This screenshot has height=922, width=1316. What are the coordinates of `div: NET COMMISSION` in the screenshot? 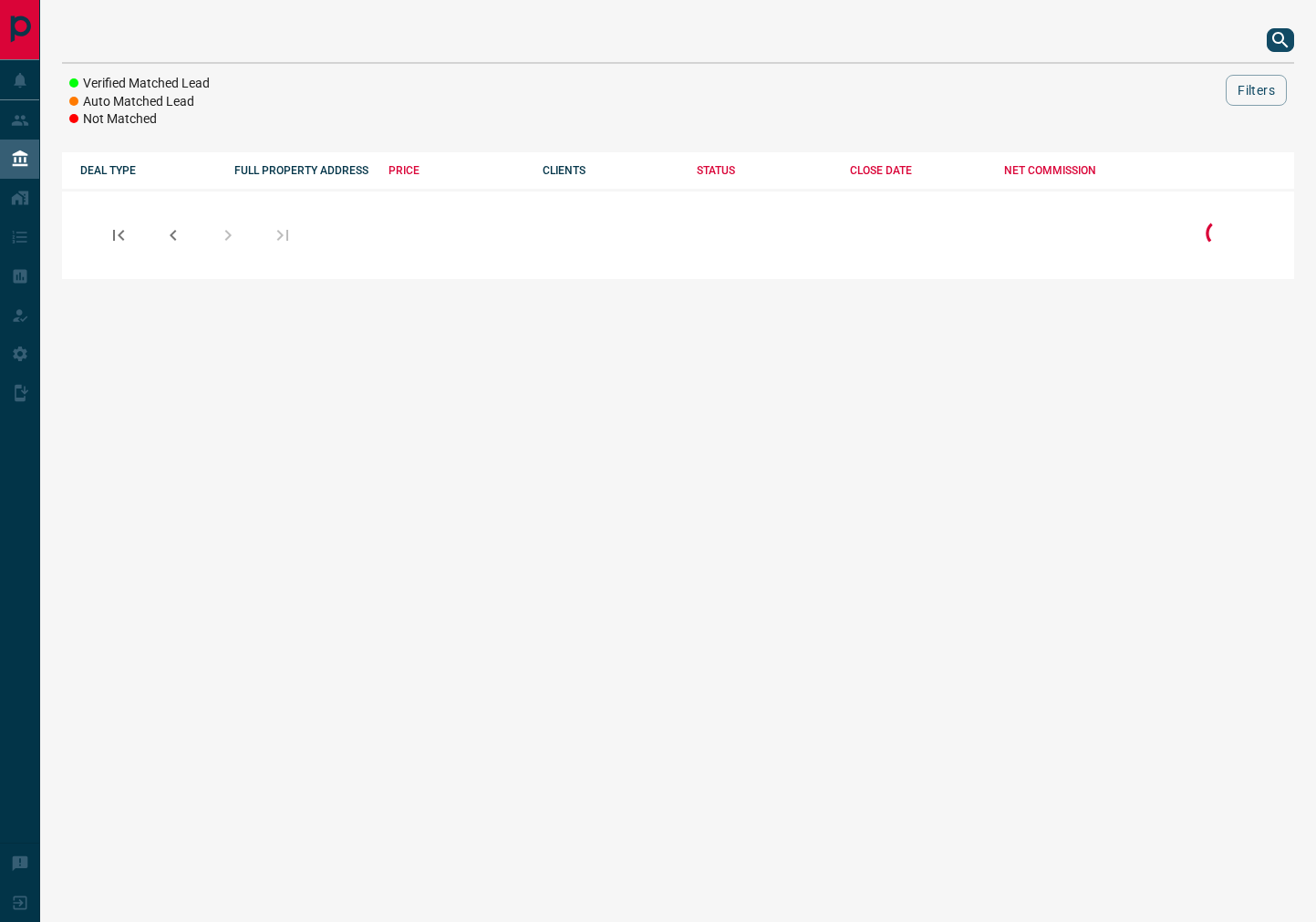 It's located at (1071, 171).